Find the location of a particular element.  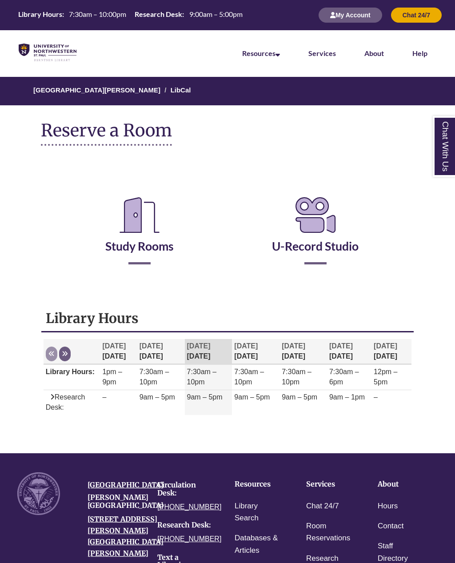

th: Library Hours: is located at coordinates (40, 14).